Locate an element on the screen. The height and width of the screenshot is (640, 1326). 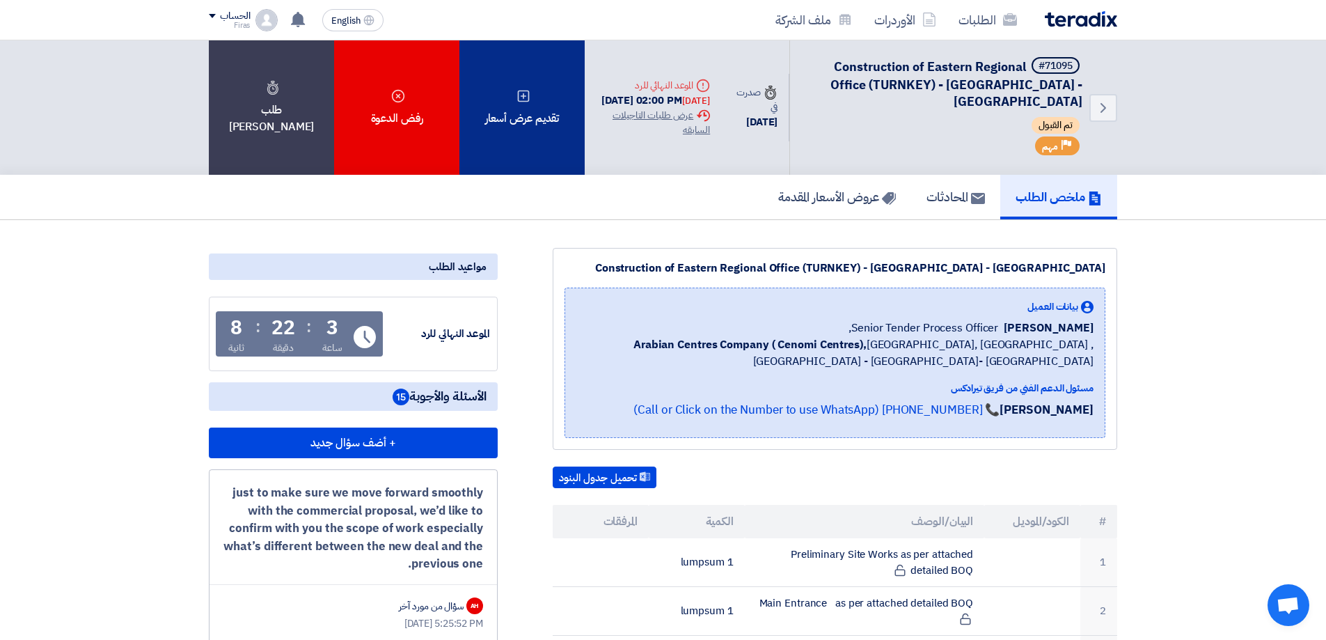
span: English is located at coordinates (346, 21).